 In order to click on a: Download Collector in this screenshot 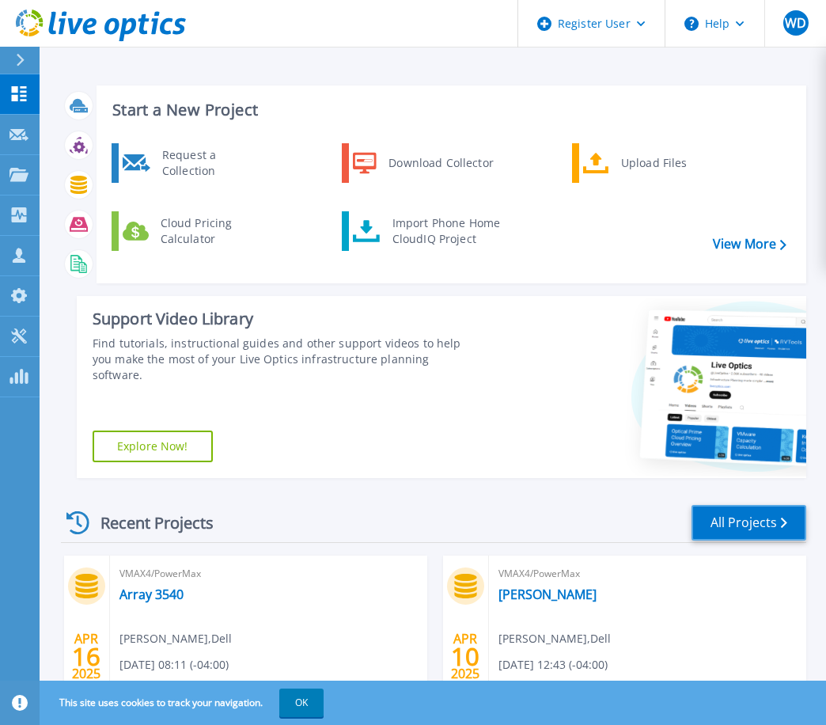, I will do `click(423, 163)`.